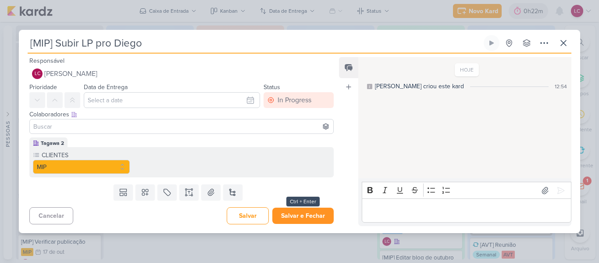 The image size is (599, 263). I want to click on input: Kard Sem Título, so click(255, 43).